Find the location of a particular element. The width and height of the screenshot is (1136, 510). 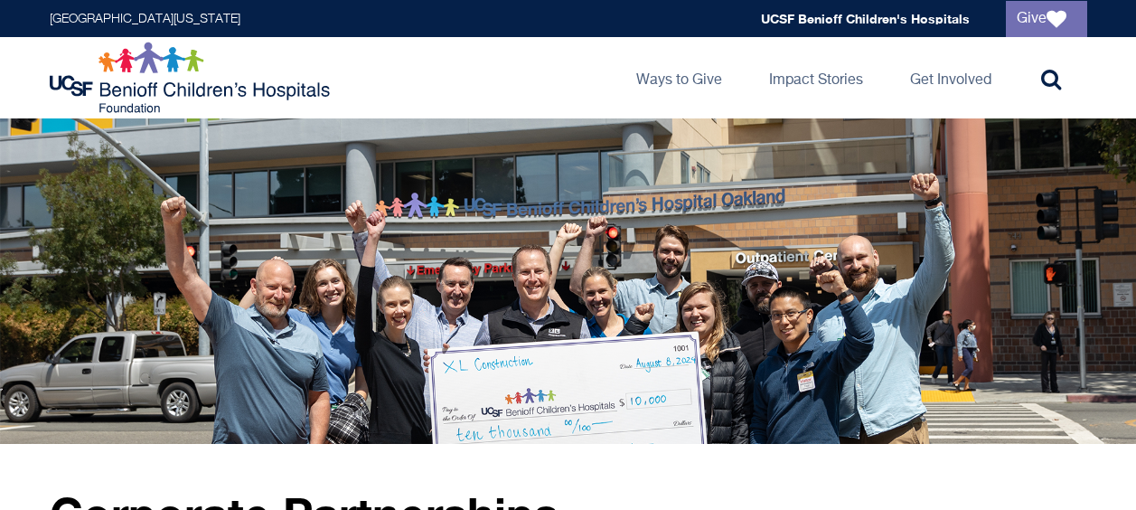

a: Impact Stories is located at coordinates (816, 78).